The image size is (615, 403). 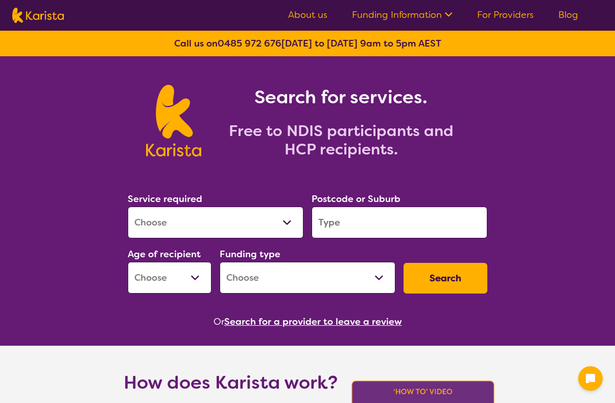 What do you see at coordinates (313, 322) in the screenshot?
I see `button: Search for a provider to leave a review` at bounding box center [313, 322].